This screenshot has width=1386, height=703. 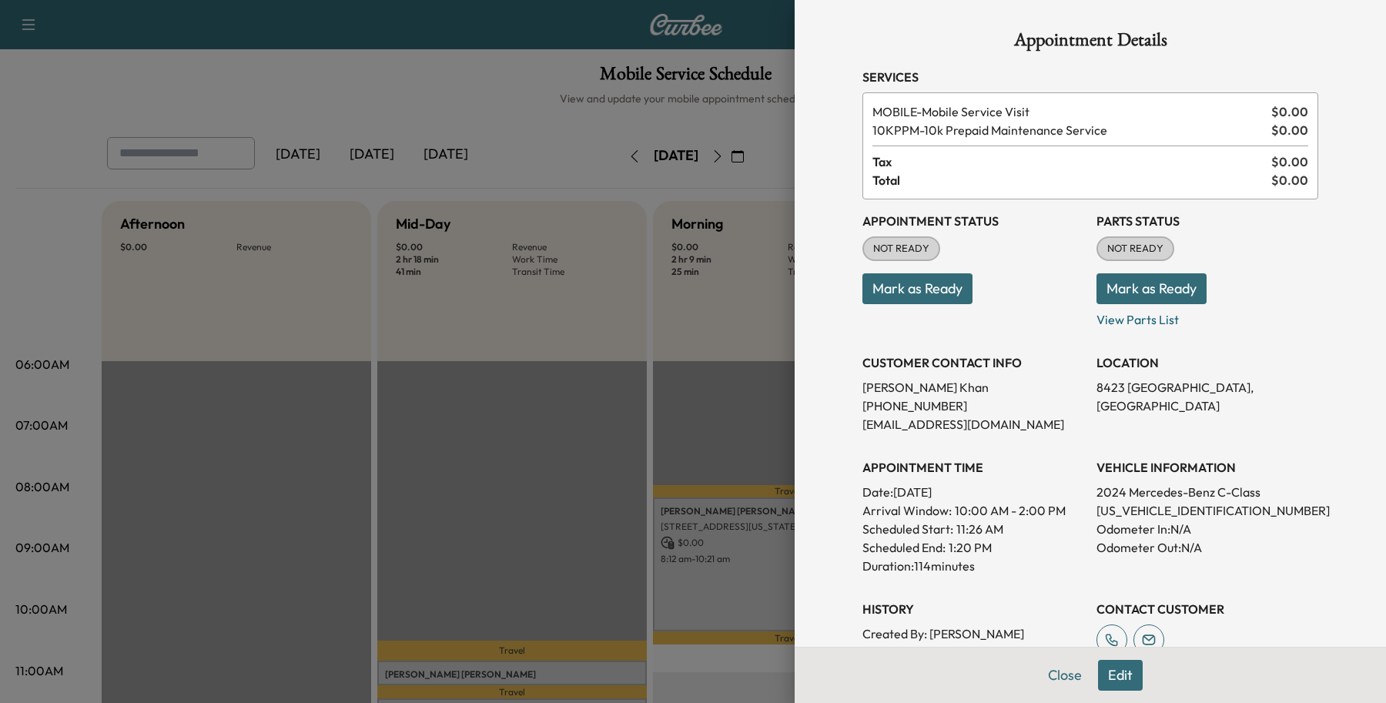 I want to click on span: Mobile Service Visit, so click(x=1069, y=112).